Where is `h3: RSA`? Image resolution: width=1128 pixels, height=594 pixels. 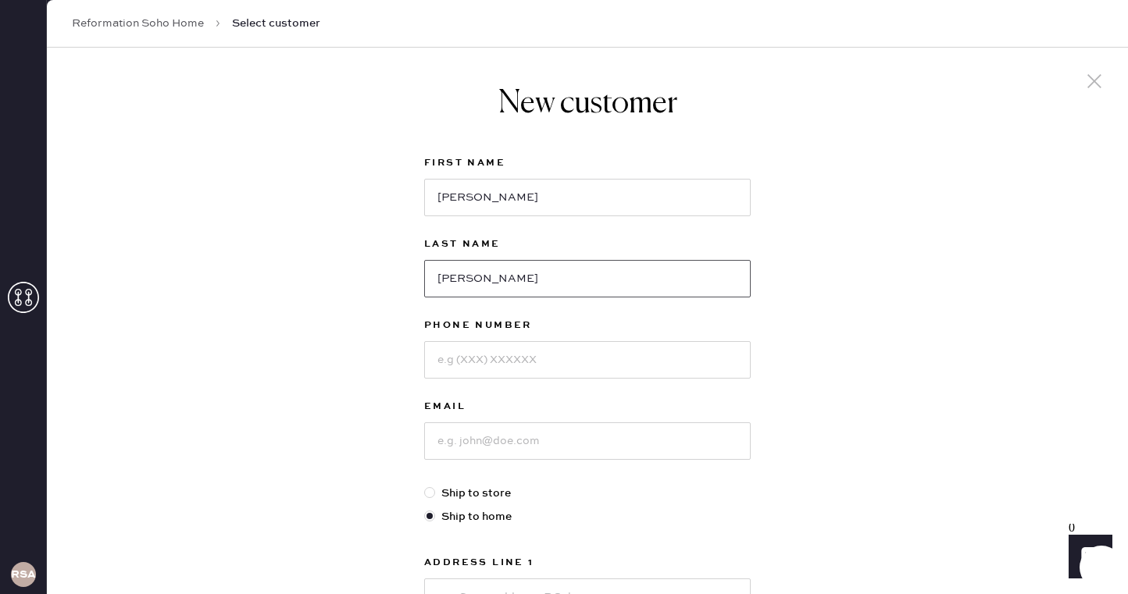
h3: RSA is located at coordinates (23, 575).